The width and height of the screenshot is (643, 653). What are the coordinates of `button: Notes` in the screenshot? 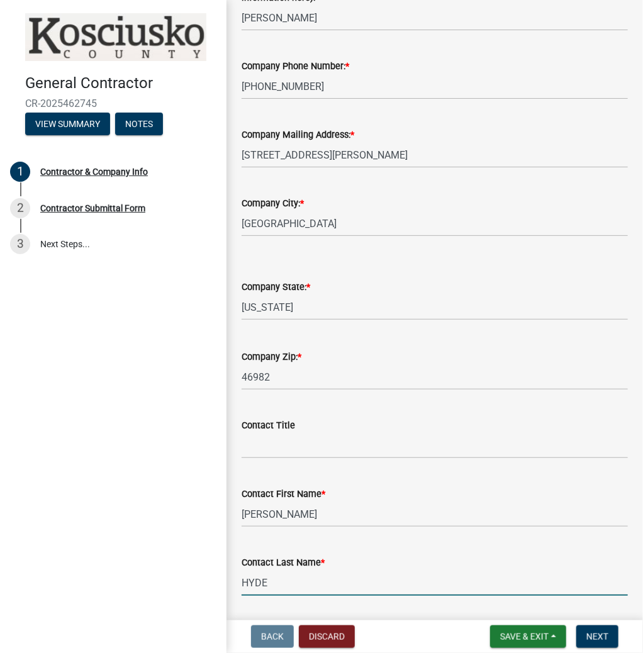 It's located at (139, 124).